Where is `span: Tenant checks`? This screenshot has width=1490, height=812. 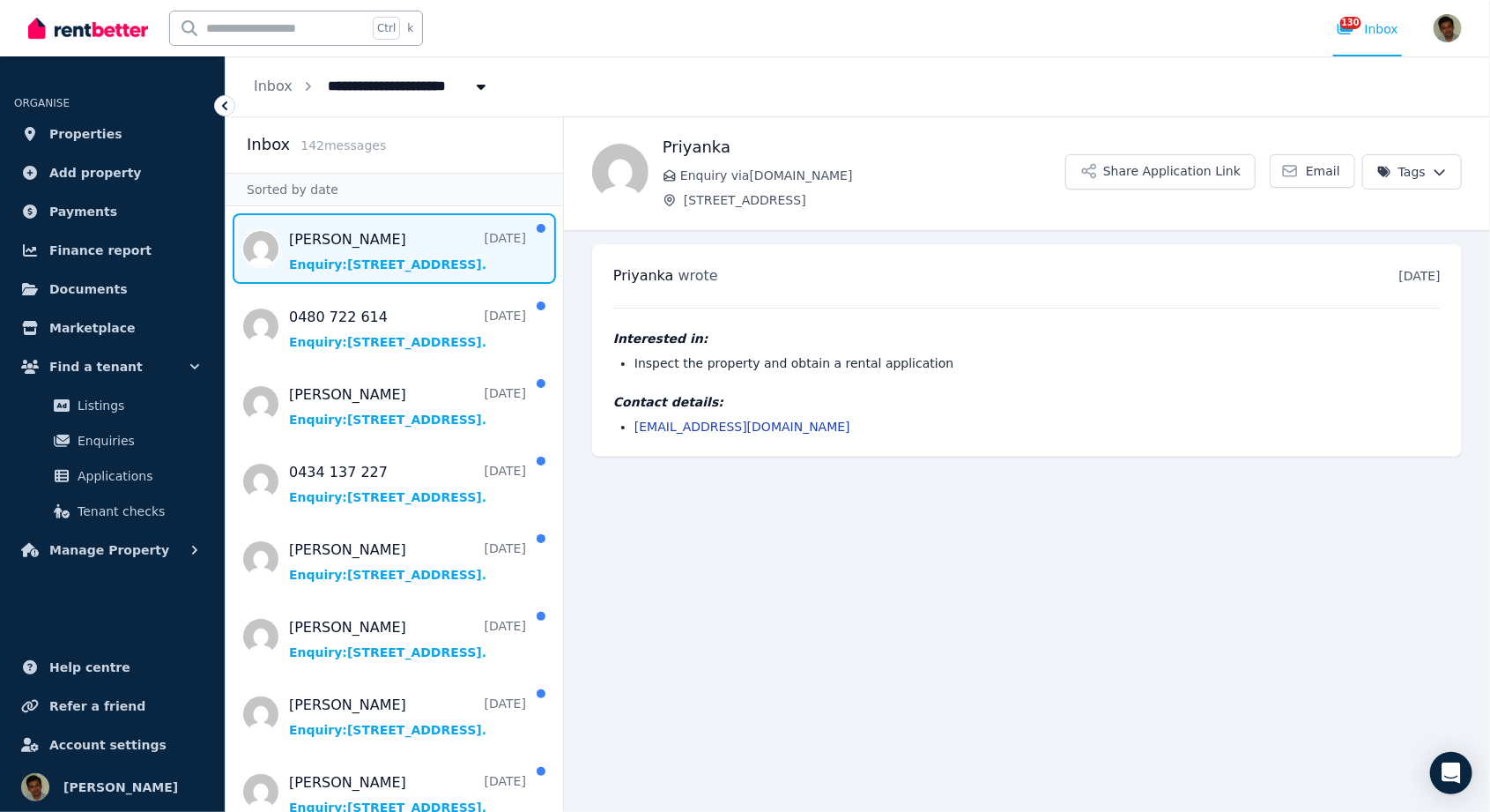 span: Tenant checks is located at coordinates (136, 511).